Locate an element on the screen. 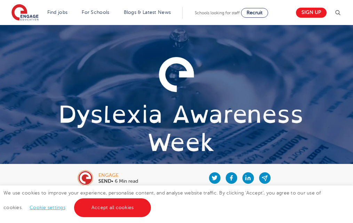 The image size is (353, 223). b: SEND is located at coordinates (105, 181).